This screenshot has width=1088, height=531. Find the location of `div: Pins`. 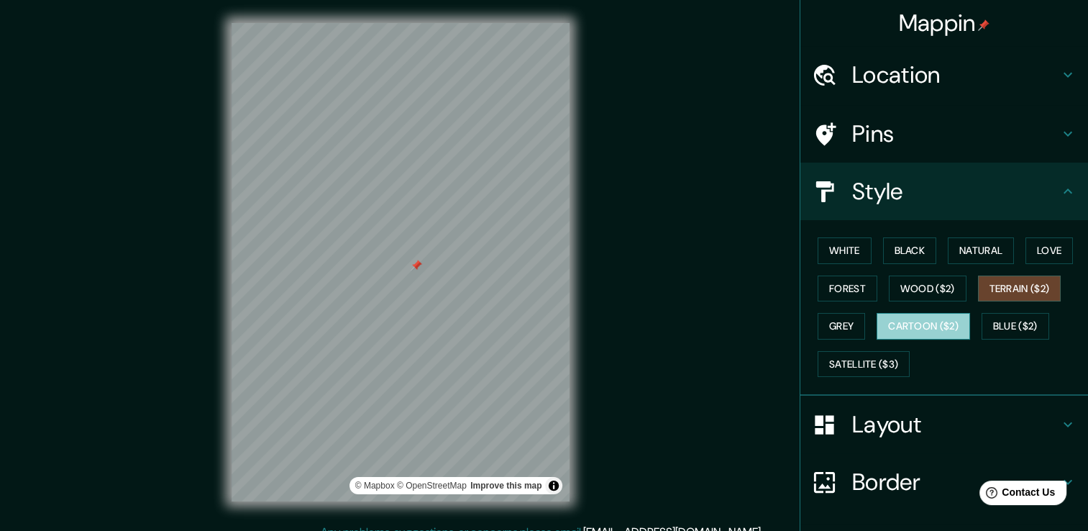

div: Pins is located at coordinates (944, 134).